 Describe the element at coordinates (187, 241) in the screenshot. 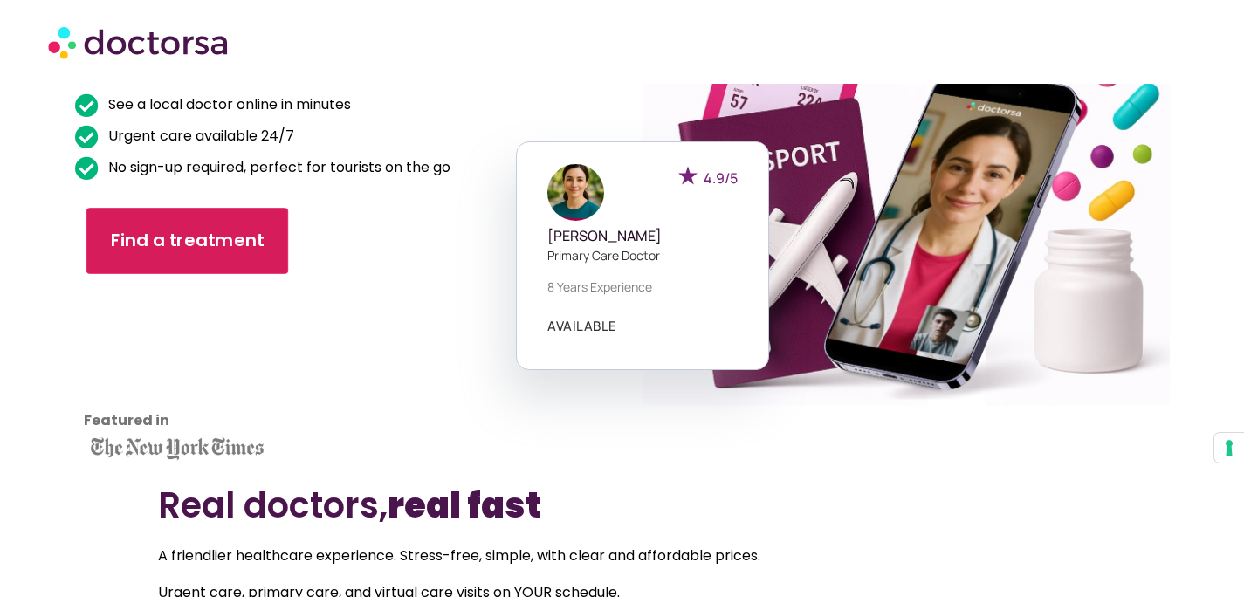

I see `span: Find a treatment` at that location.